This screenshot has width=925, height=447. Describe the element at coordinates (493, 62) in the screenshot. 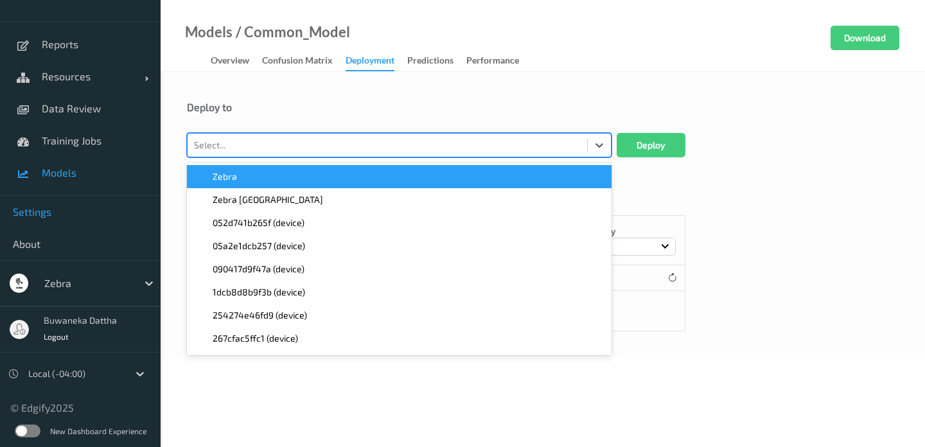

I see `div: Performance` at that location.